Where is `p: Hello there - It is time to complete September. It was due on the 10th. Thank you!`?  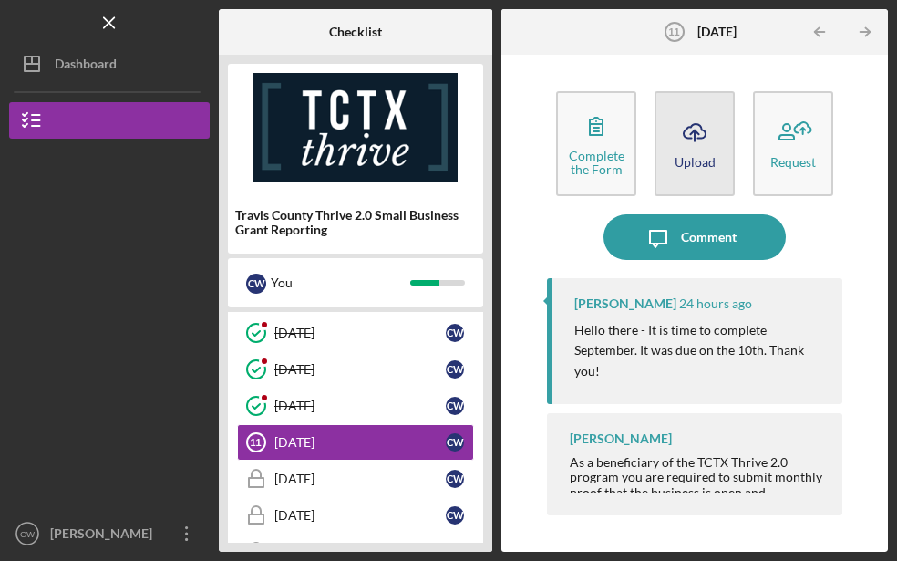 p: Hello there - It is time to complete September. It was due on the 10th. Thank you! is located at coordinates (699, 350).